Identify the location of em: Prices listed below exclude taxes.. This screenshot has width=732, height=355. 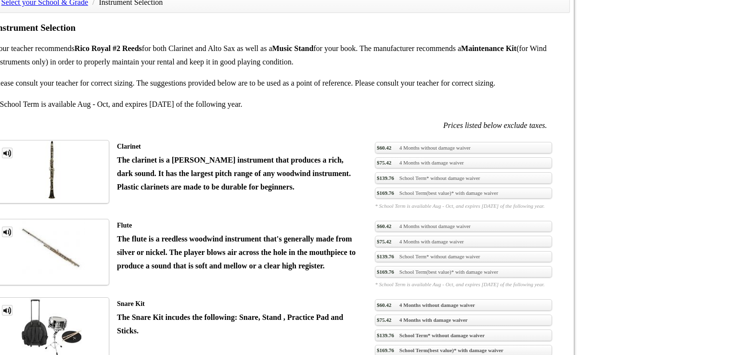
(495, 125).